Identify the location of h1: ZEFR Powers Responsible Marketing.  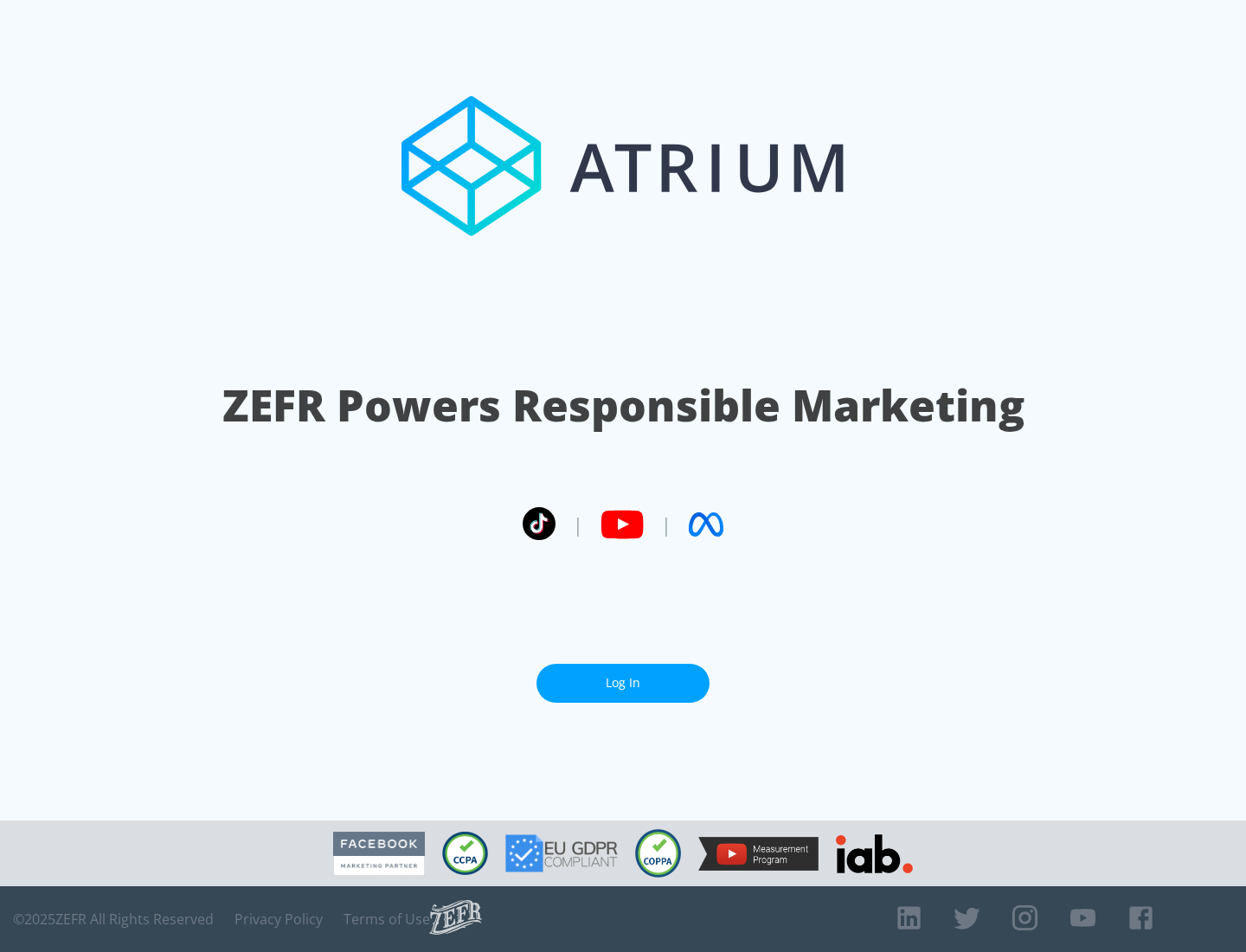
(623, 405).